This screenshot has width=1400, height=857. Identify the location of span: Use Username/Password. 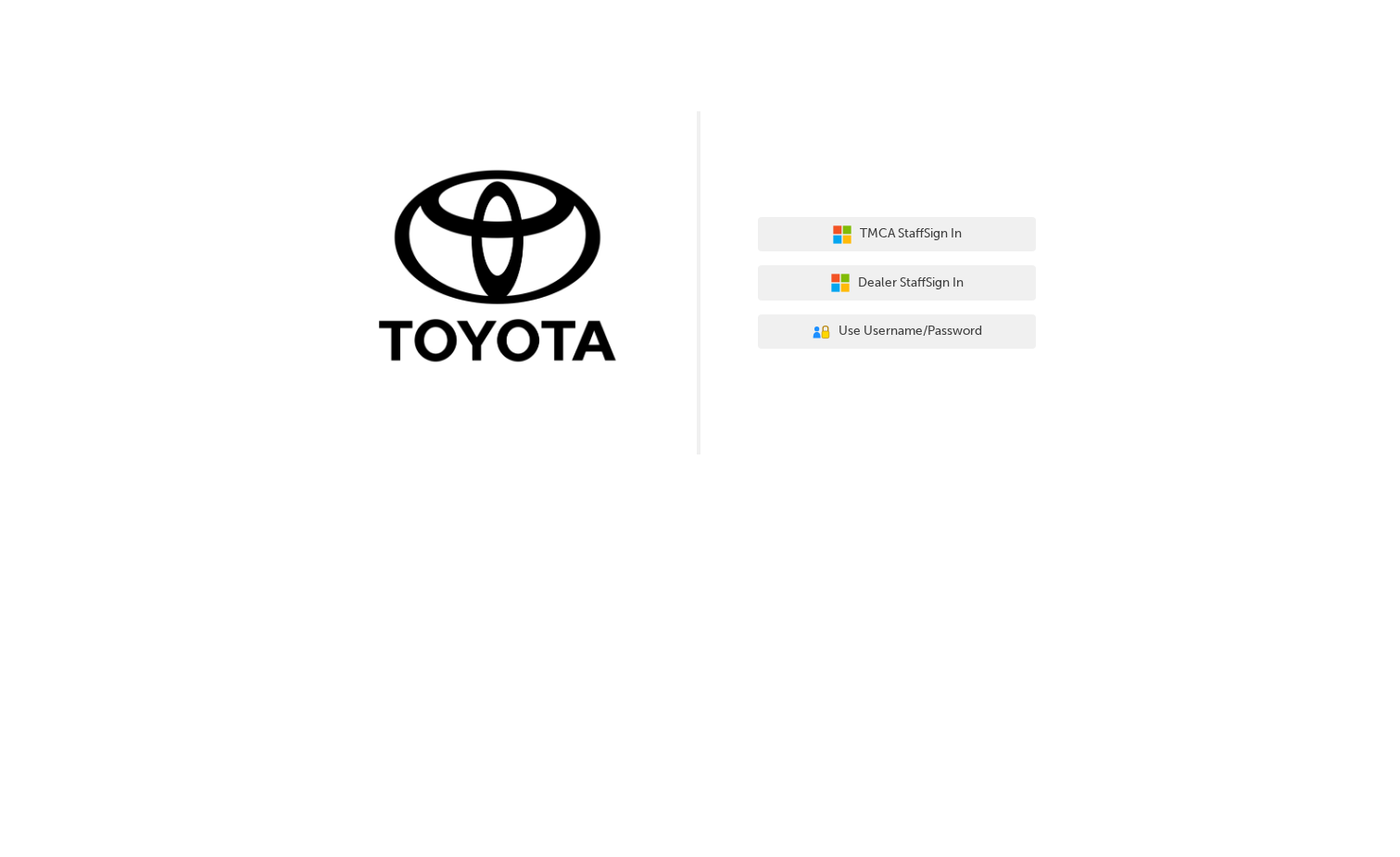
(910, 331).